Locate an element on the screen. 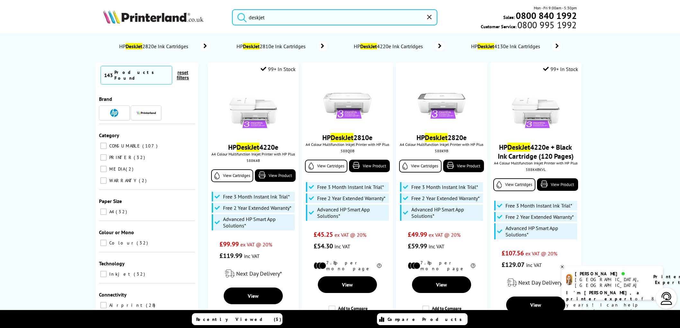 Image resolution: width=680 pixels, height=328 pixels. span: HP 4130e Ink Cartridges is located at coordinates (506, 46).